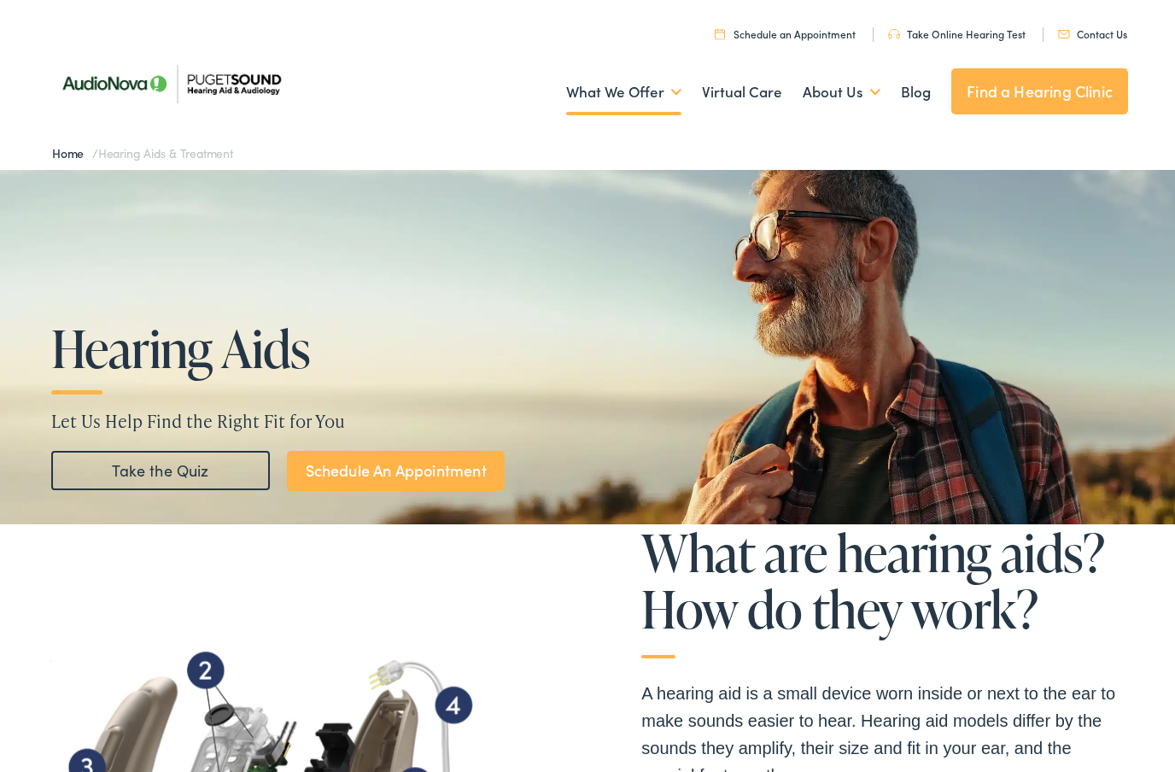  I want to click on a: Take the Quiz, so click(160, 470).